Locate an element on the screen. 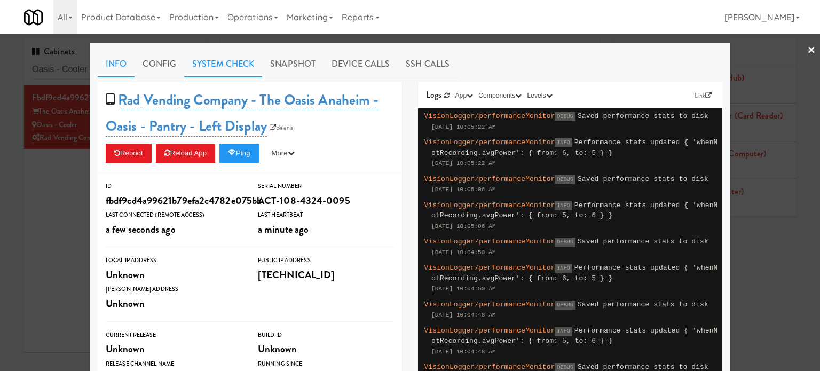 This screenshot has height=371, width=820. span: Logs is located at coordinates (433, 94).